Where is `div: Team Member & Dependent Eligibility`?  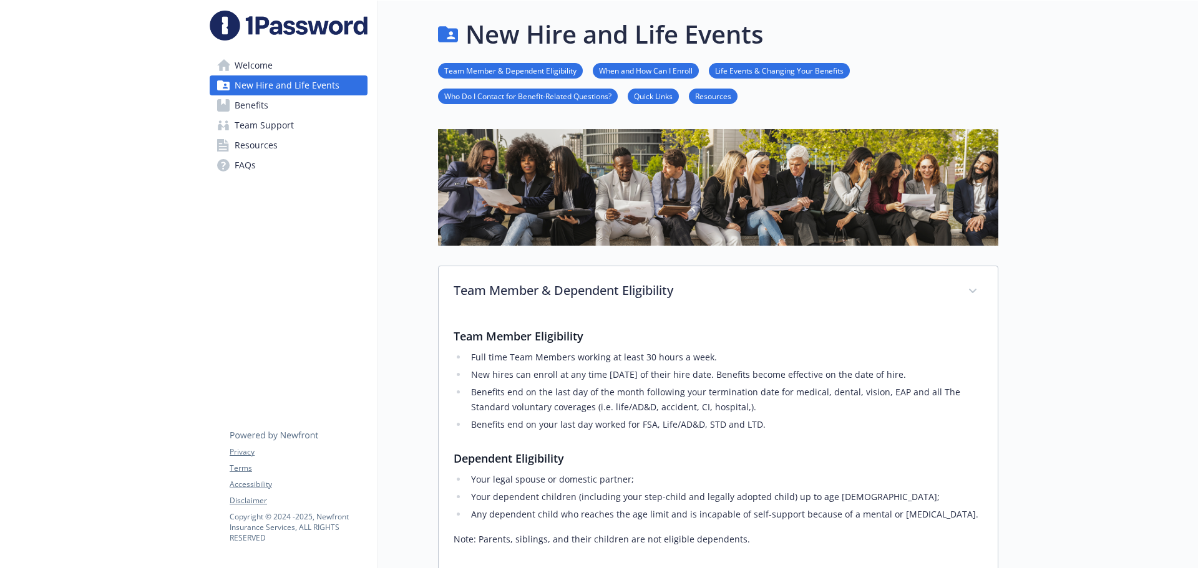 div: Team Member & Dependent Eligibility is located at coordinates (718, 292).